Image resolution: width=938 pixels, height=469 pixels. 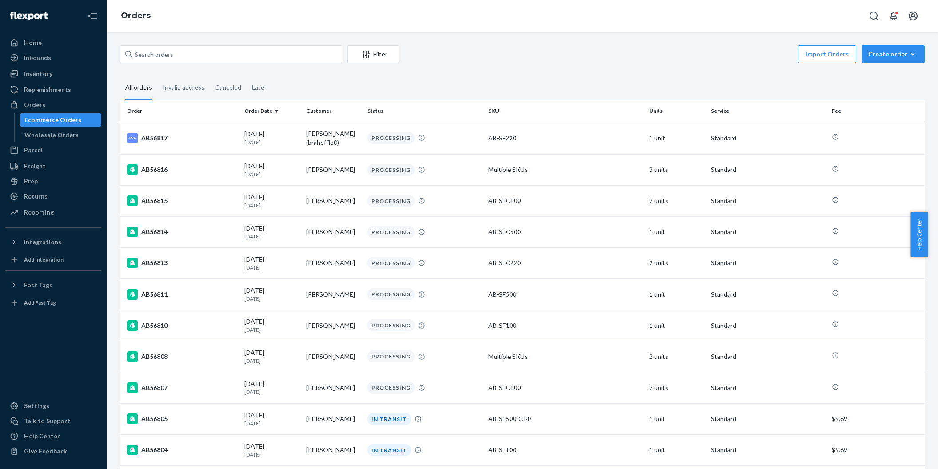 What do you see at coordinates (919, 235) in the screenshot?
I see `button: Help Center` at bounding box center [919, 235].